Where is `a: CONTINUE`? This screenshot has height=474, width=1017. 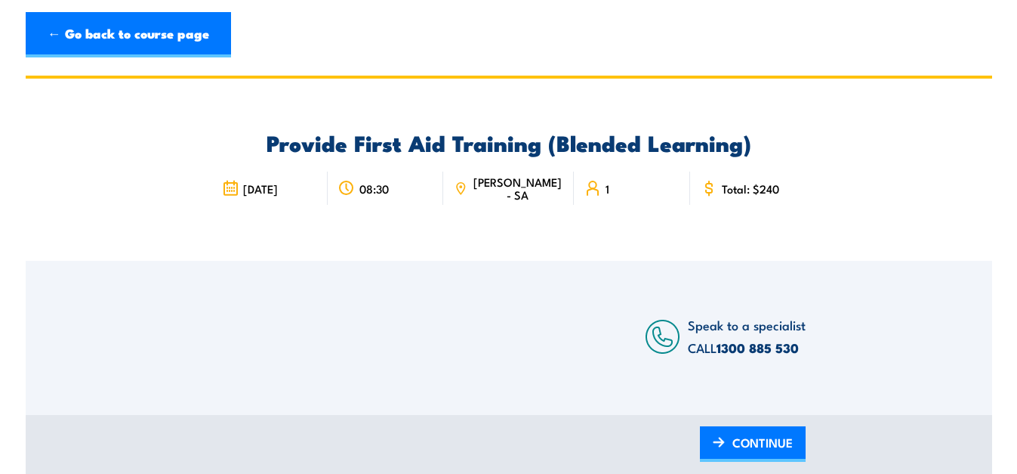 a: CONTINUE is located at coordinates (753, 443).